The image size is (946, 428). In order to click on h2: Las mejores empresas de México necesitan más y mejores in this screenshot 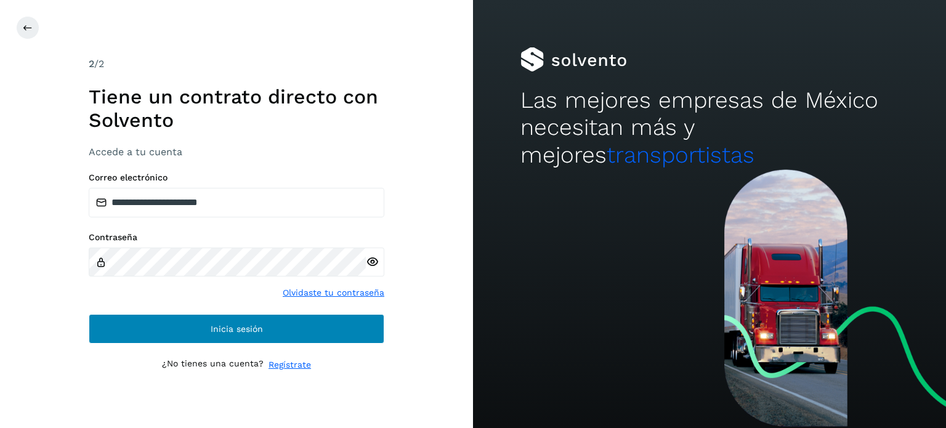, I will do `click(709, 127)`.